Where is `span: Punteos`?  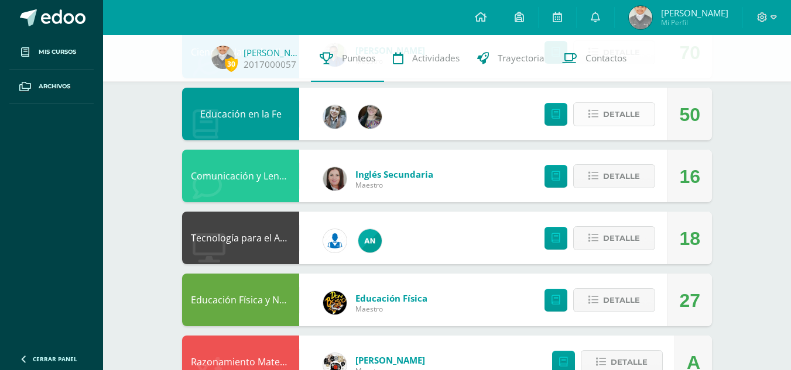 span: Punteos is located at coordinates (358, 58).